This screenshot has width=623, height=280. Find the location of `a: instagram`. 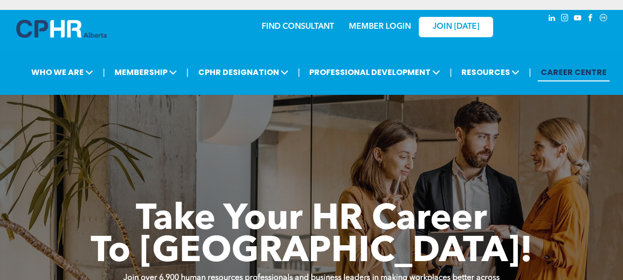

a: instagram is located at coordinates (565, 19).